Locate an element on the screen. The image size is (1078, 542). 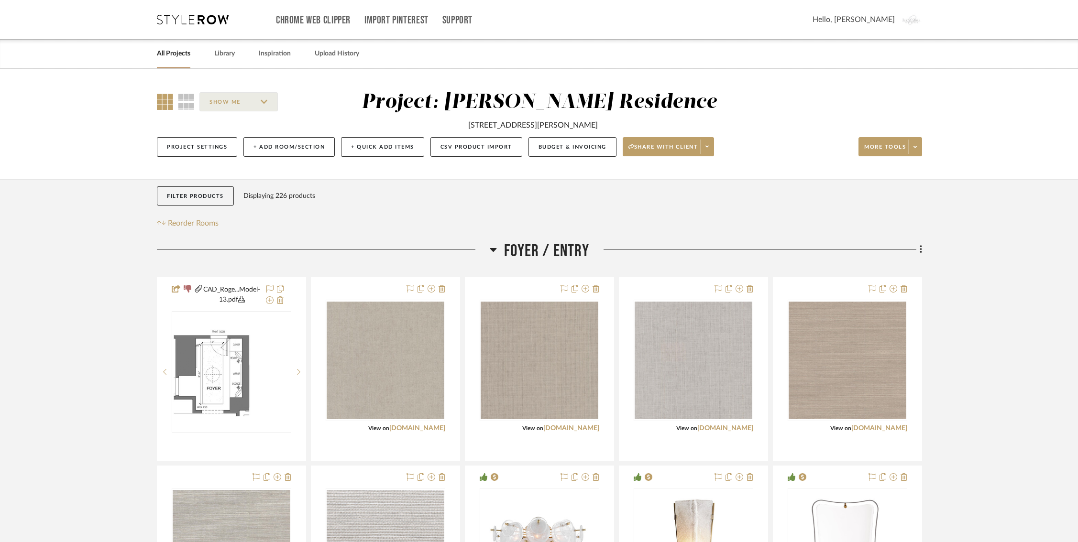
div: 0 is located at coordinates (539, 360).